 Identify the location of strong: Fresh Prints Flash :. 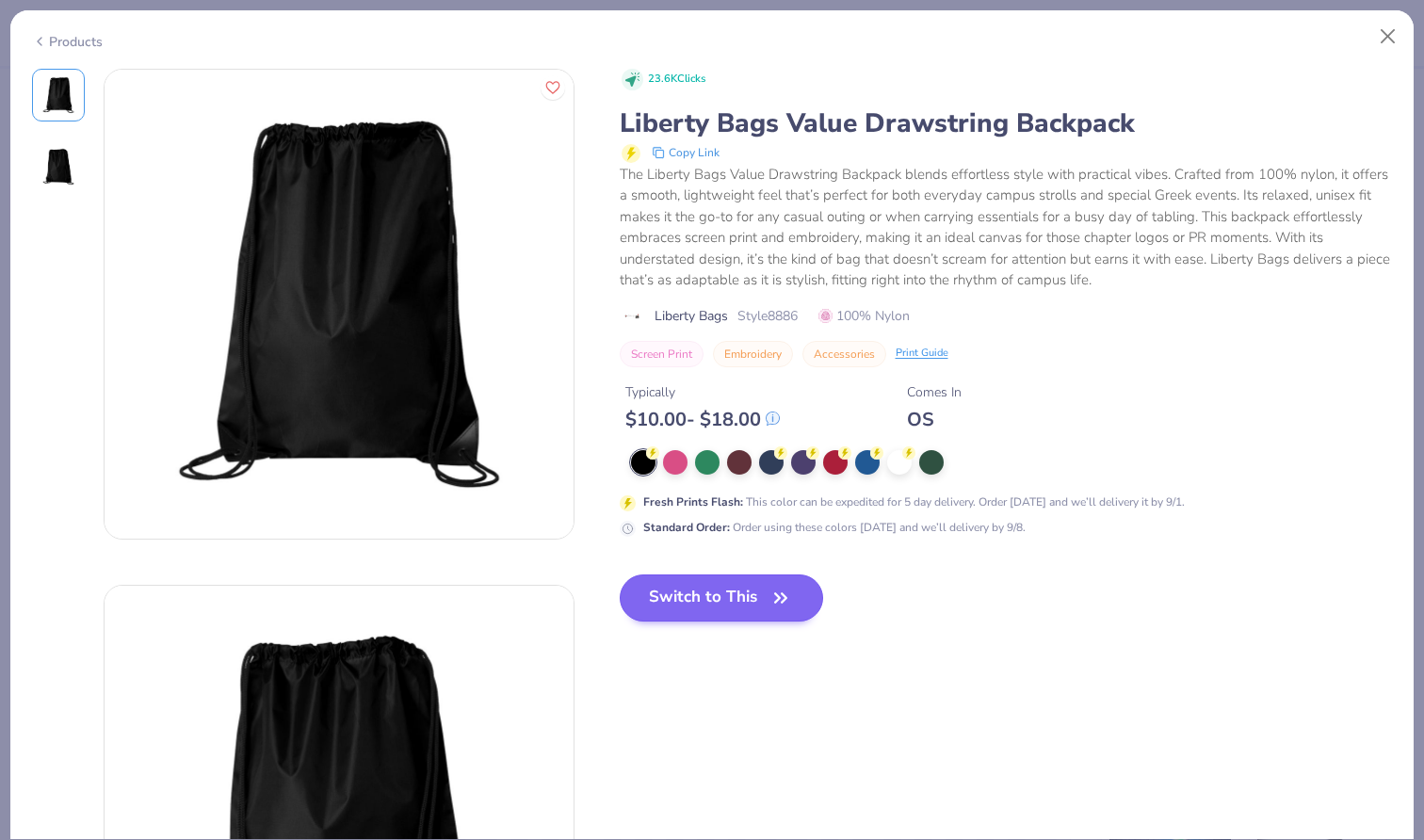
(693, 502).